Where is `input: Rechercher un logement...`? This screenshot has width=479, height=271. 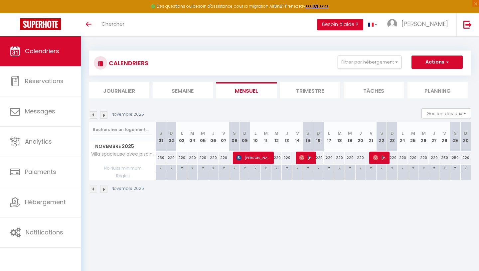 input: Rechercher un logement... is located at coordinates (122, 130).